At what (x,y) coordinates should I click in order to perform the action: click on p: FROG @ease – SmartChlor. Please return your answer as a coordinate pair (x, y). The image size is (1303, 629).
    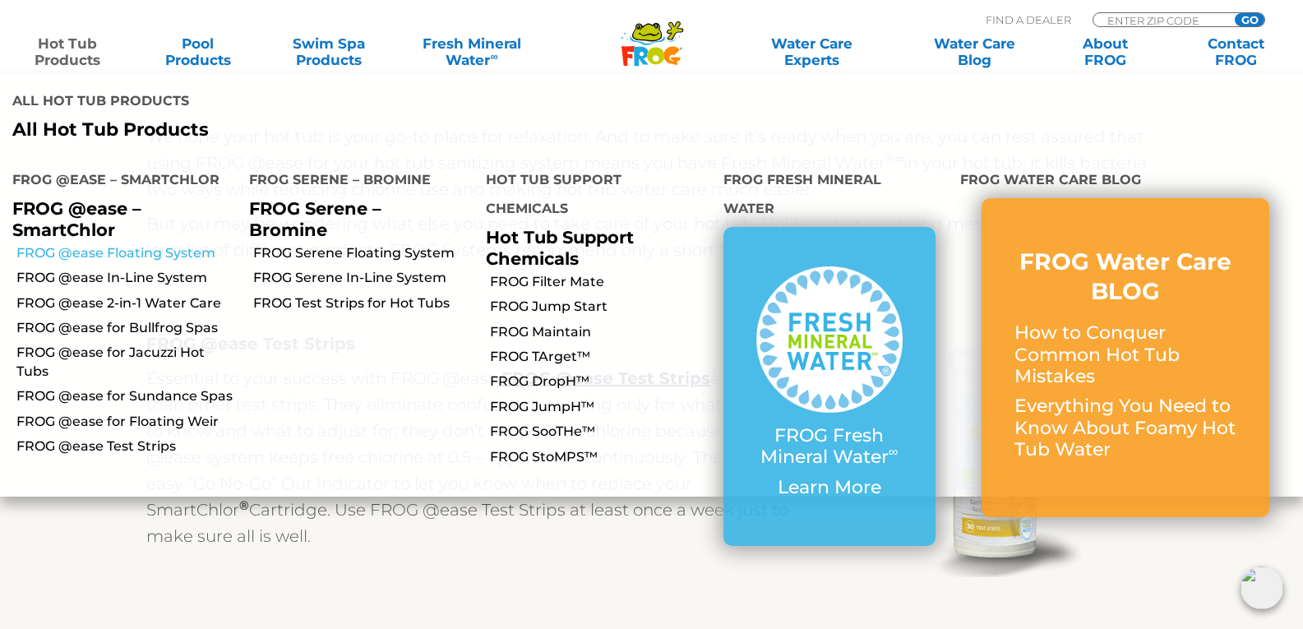
    Looking at the image, I should click on (118, 219).